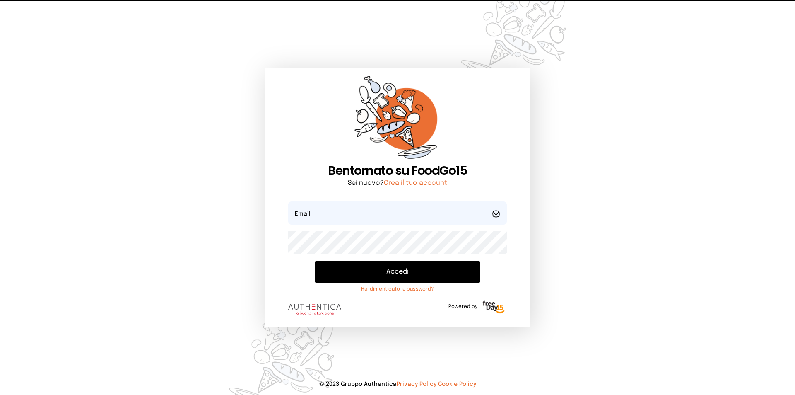 The width and height of the screenshot is (795, 395). What do you see at coordinates (315, 309) in the screenshot?
I see `img: logo.8f33a47.png` at bounding box center [315, 309].